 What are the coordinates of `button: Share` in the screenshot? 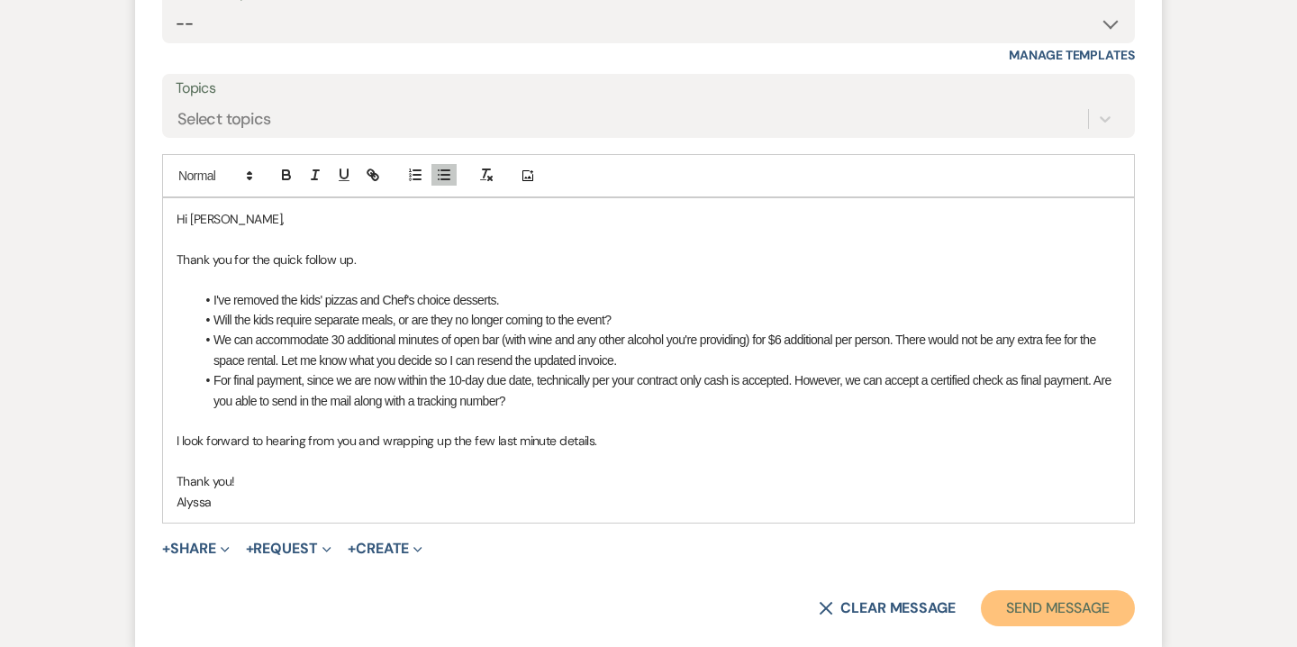 It's located at (195, 548).